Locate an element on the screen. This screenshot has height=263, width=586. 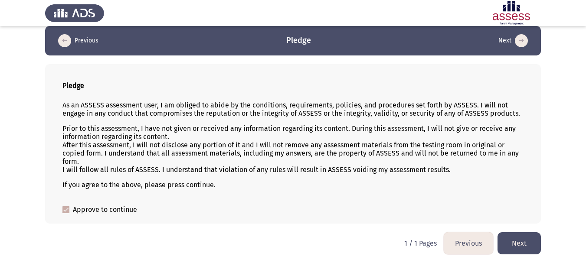
h3: Pledge is located at coordinates (299, 40).